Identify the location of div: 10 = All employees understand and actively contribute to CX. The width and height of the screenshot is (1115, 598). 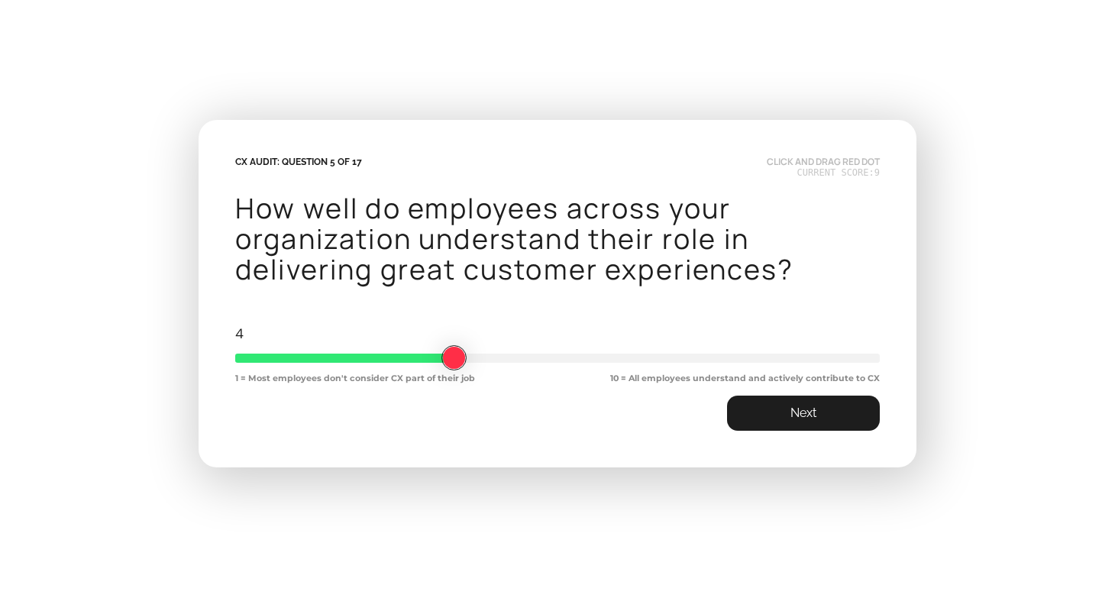
(745, 378).